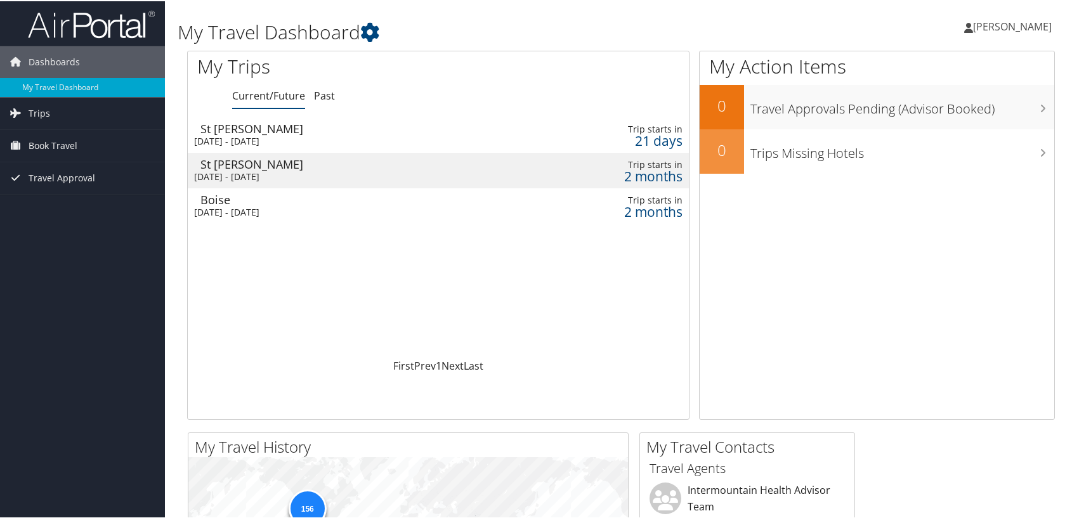 The image size is (1072, 518). What do you see at coordinates (902, 105) in the screenshot?
I see `h3: Travel Approvals Pending (Advisor Booked)` at bounding box center [902, 105].